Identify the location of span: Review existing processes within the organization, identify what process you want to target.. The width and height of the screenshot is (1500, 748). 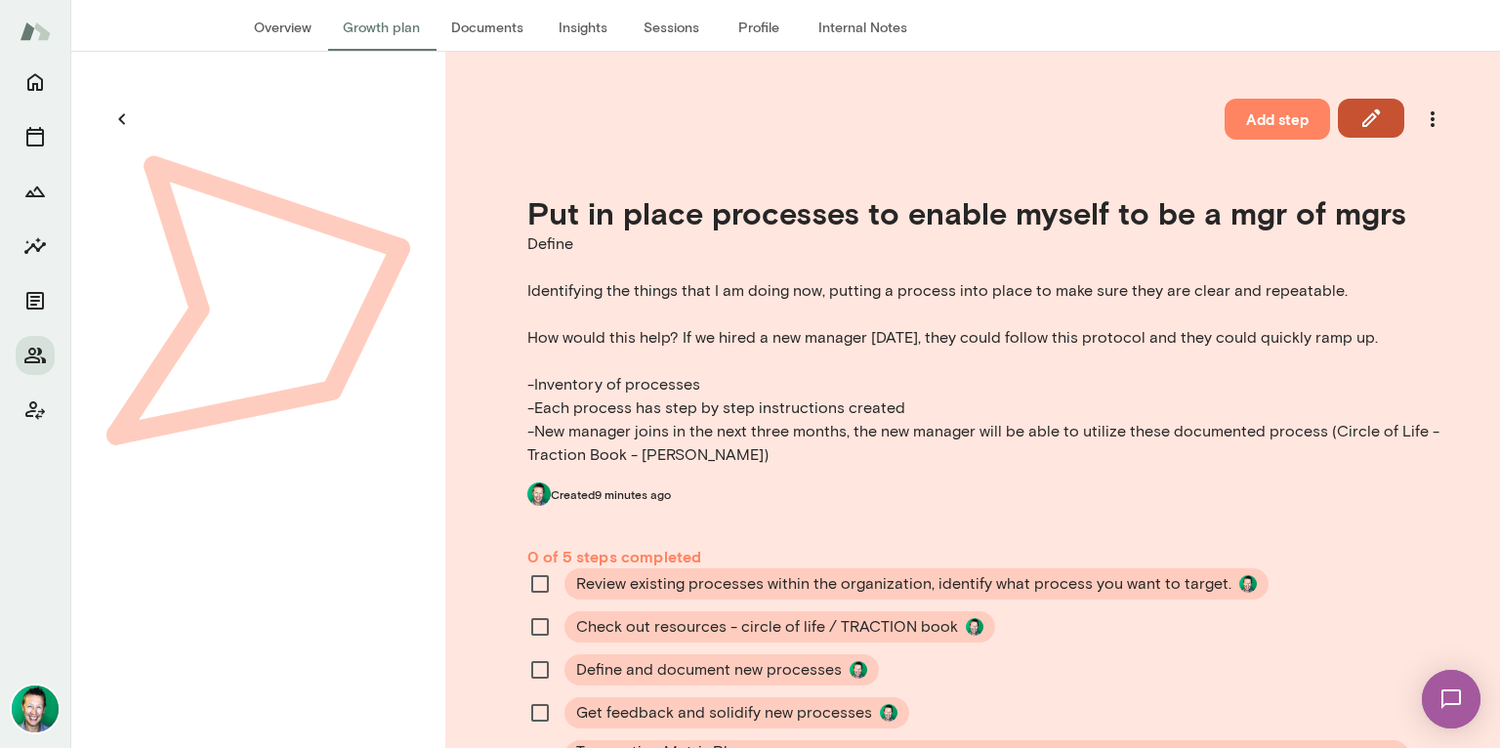
(903, 584).